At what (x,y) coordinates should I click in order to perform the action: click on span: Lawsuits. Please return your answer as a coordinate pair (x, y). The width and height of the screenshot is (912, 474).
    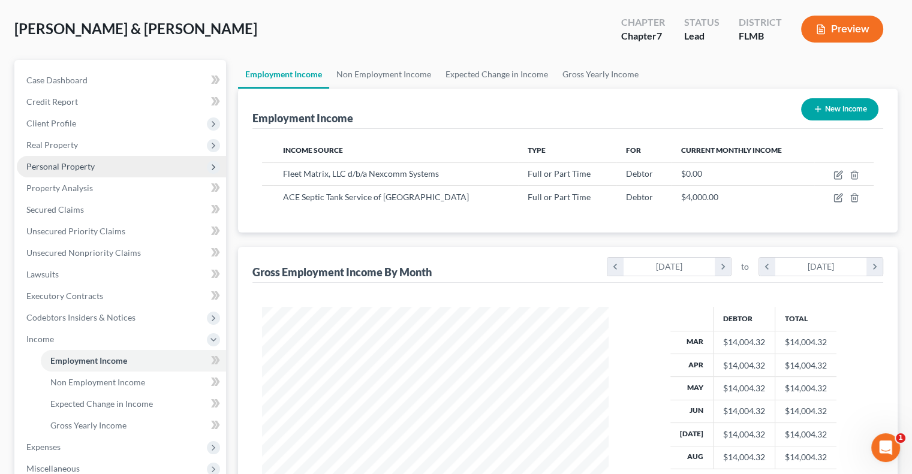
    Looking at the image, I should click on (43, 274).